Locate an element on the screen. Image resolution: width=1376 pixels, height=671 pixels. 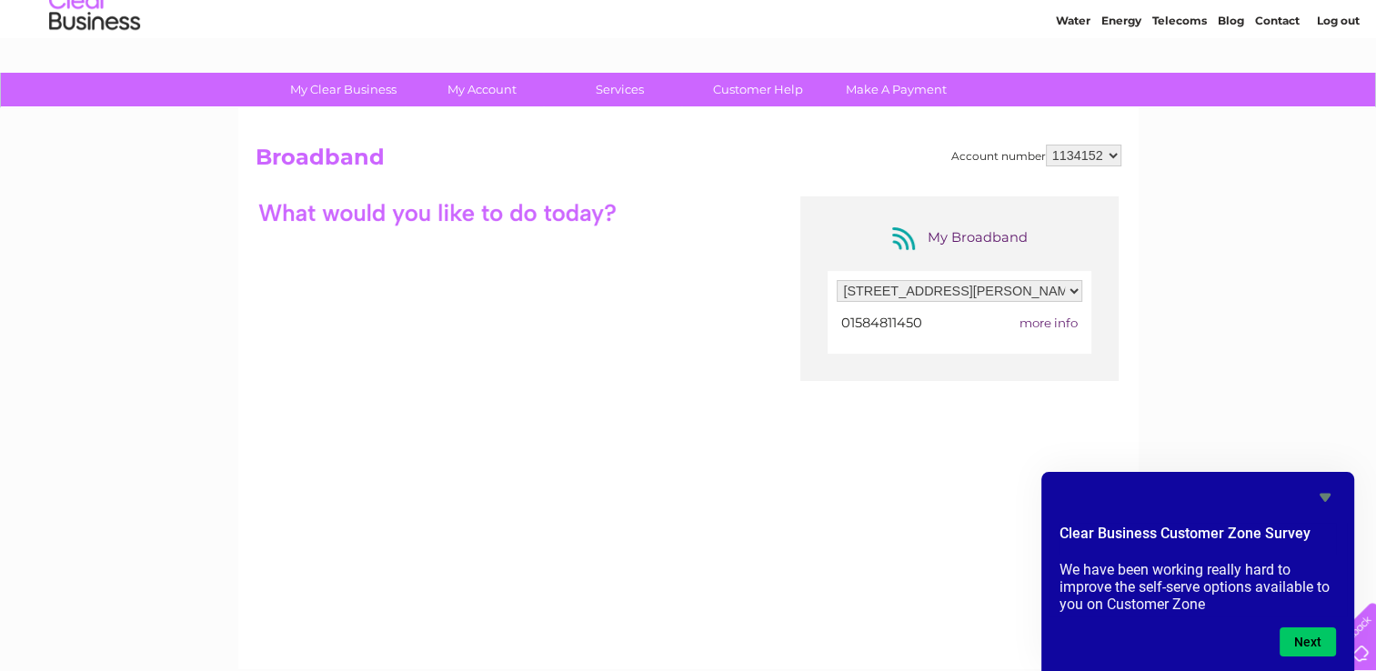
a: Log out is located at coordinates (1337, 84).